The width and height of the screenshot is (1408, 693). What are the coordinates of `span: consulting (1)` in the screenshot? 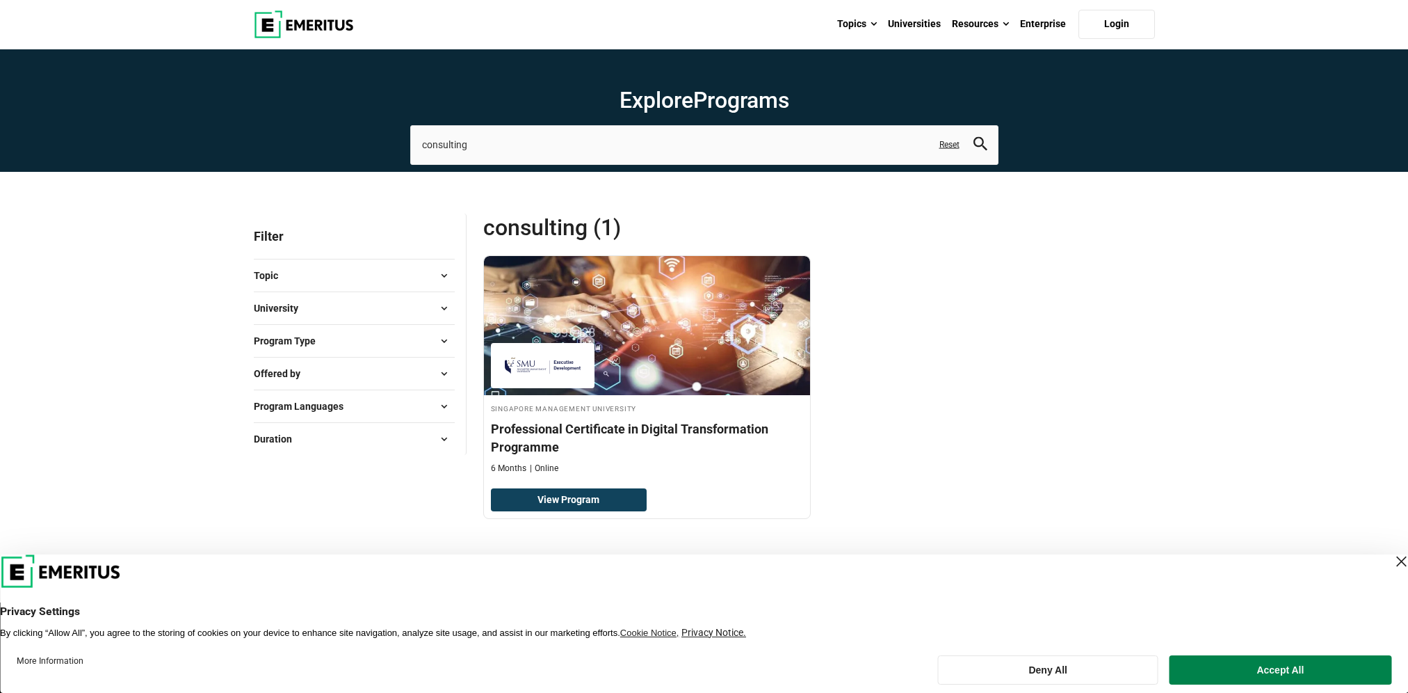 It's located at (651, 227).